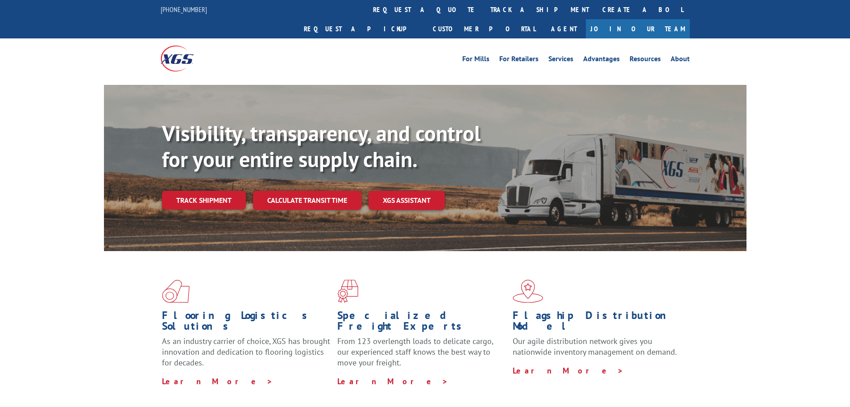 This screenshot has width=850, height=407. Describe the element at coordinates (307, 200) in the screenshot. I see `a: Calculate transit time` at that location.